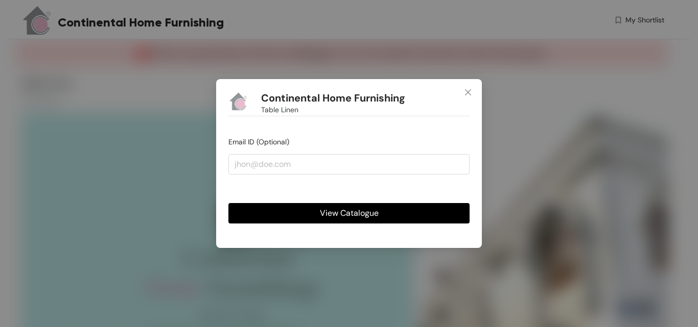 This screenshot has height=327, width=698. What do you see at coordinates (333, 98) in the screenshot?
I see `h1: Continental Home Furnishing` at bounding box center [333, 98].